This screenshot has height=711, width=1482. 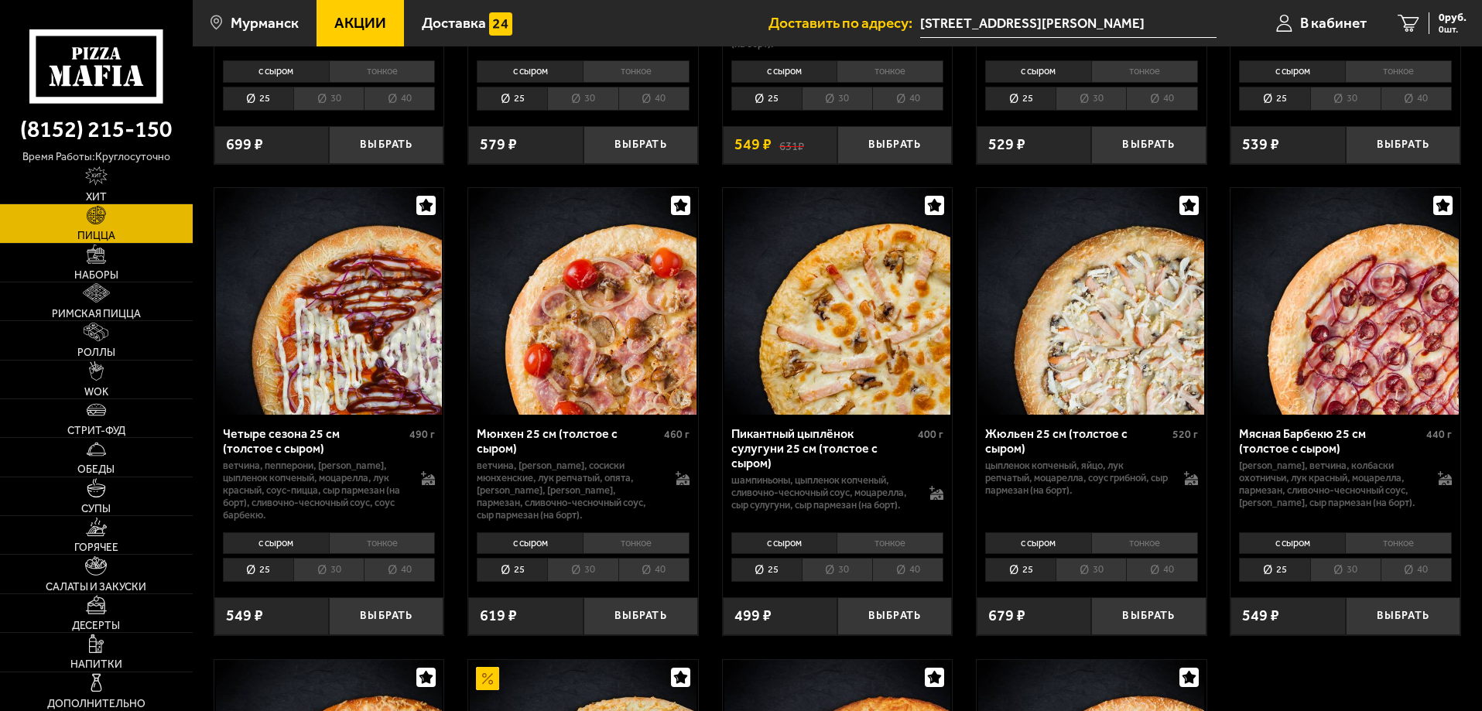 What do you see at coordinates (1438, 434) in the screenshot?
I see `span: 440 г` at bounding box center [1438, 434].